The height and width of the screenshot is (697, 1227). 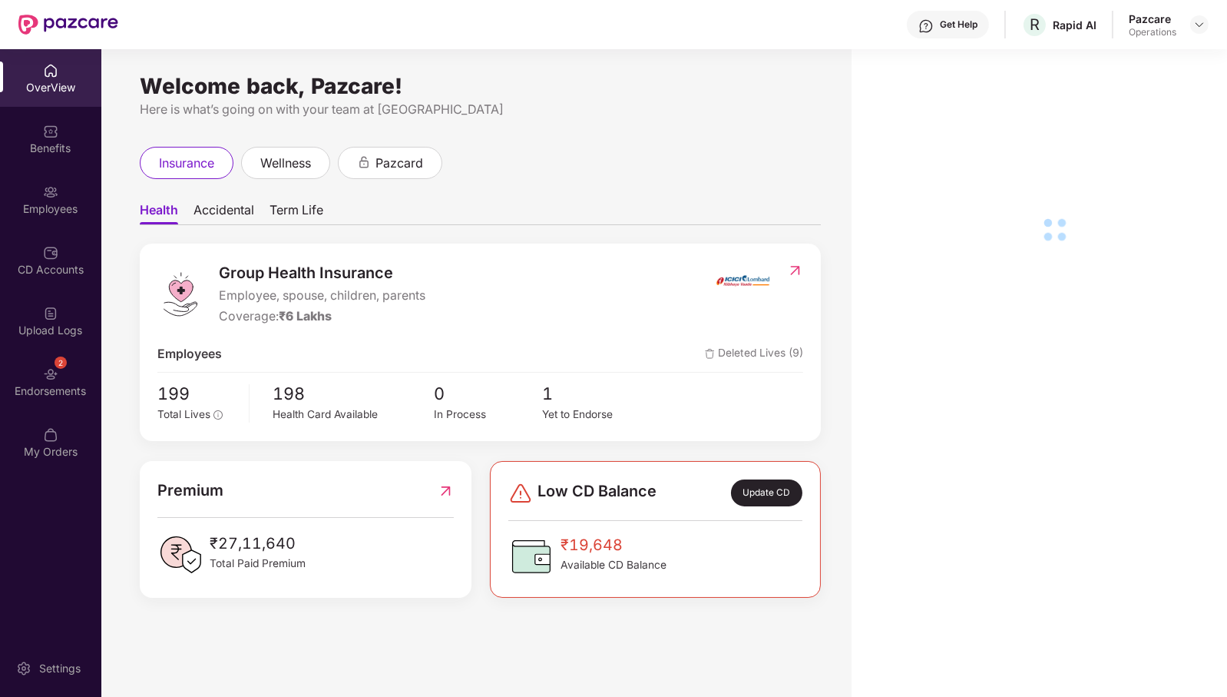 I want to click on span: 199, so click(x=197, y=393).